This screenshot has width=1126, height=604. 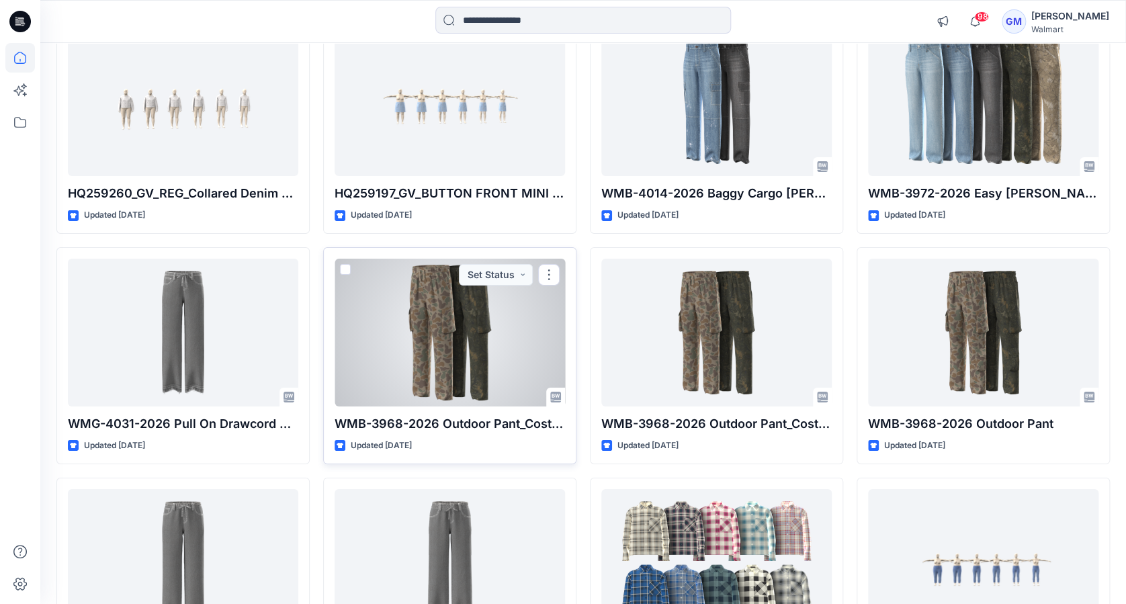 I want to click on a: WMB-4014-2026 Baggy Cargo Jean, so click(x=716, y=102).